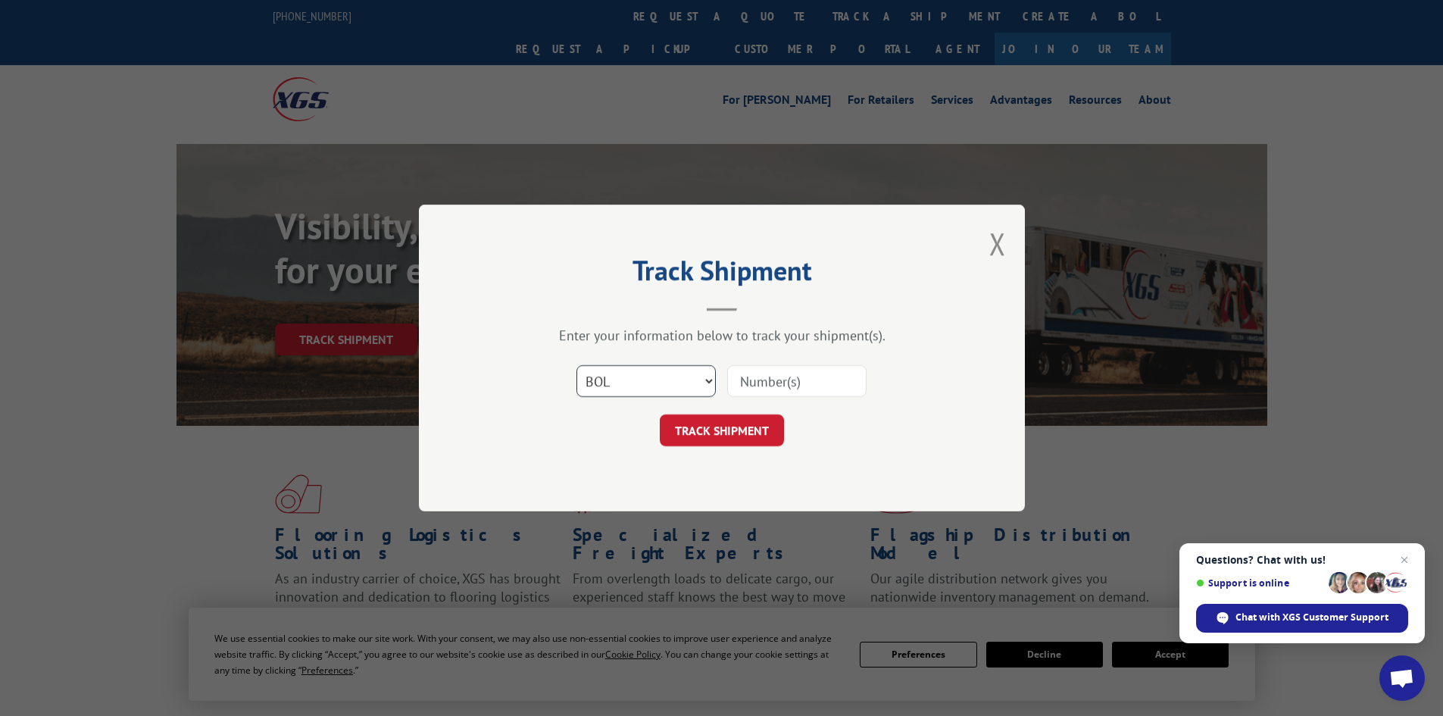 The image size is (1443, 716). What do you see at coordinates (1259, 582) in the screenshot?
I see `span: Support is online` at bounding box center [1259, 582].